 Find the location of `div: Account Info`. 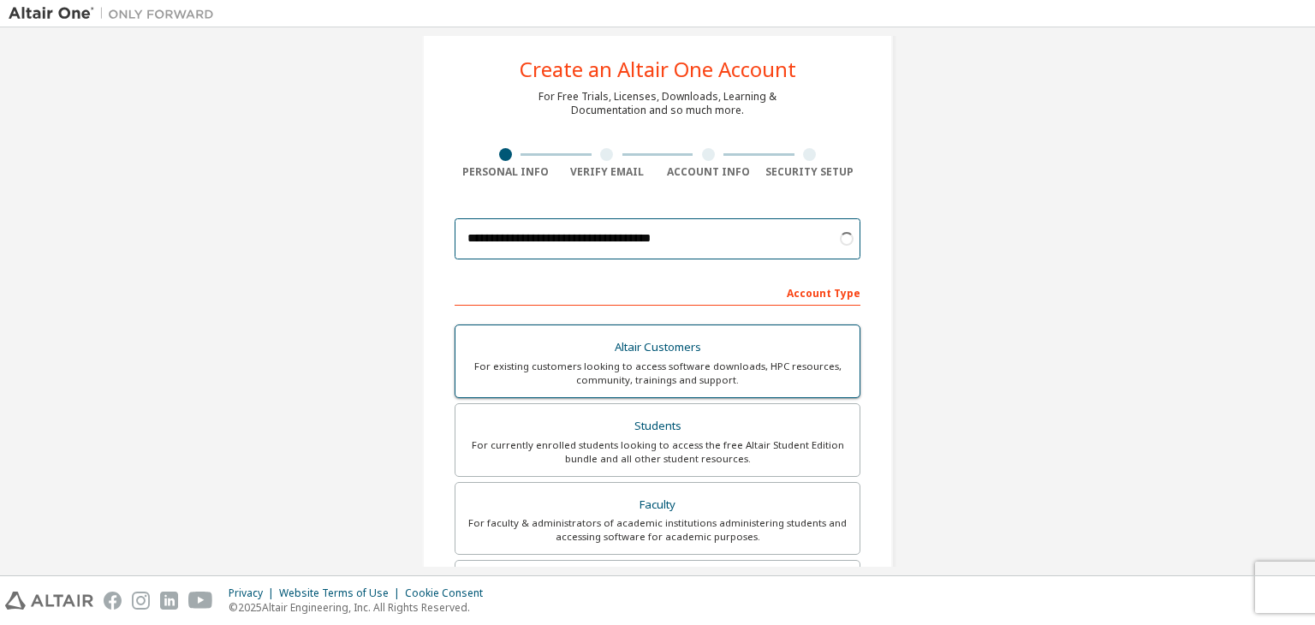

div: Account Info is located at coordinates (708, 172).